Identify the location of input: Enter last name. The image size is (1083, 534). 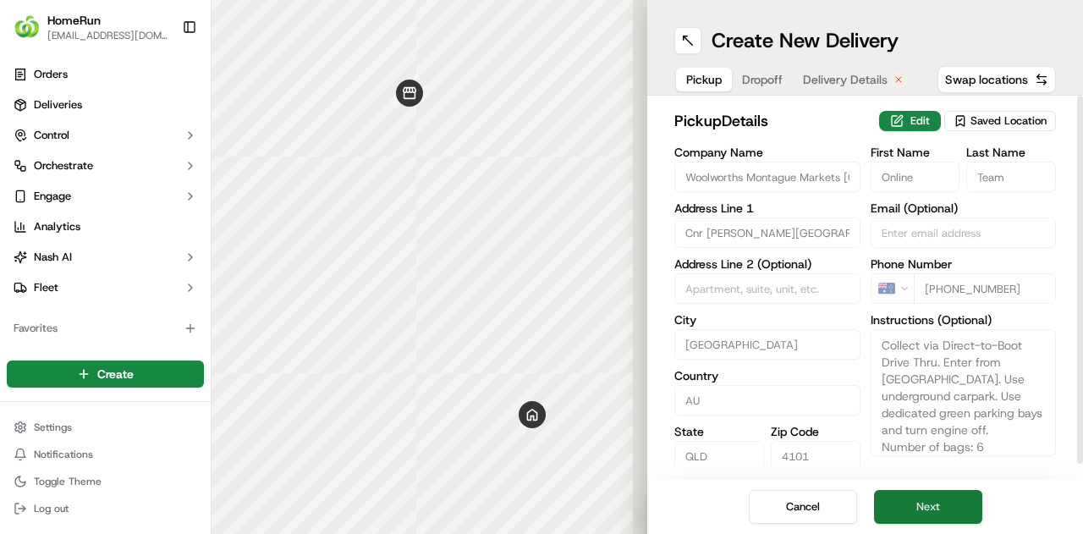
(1011, 177).